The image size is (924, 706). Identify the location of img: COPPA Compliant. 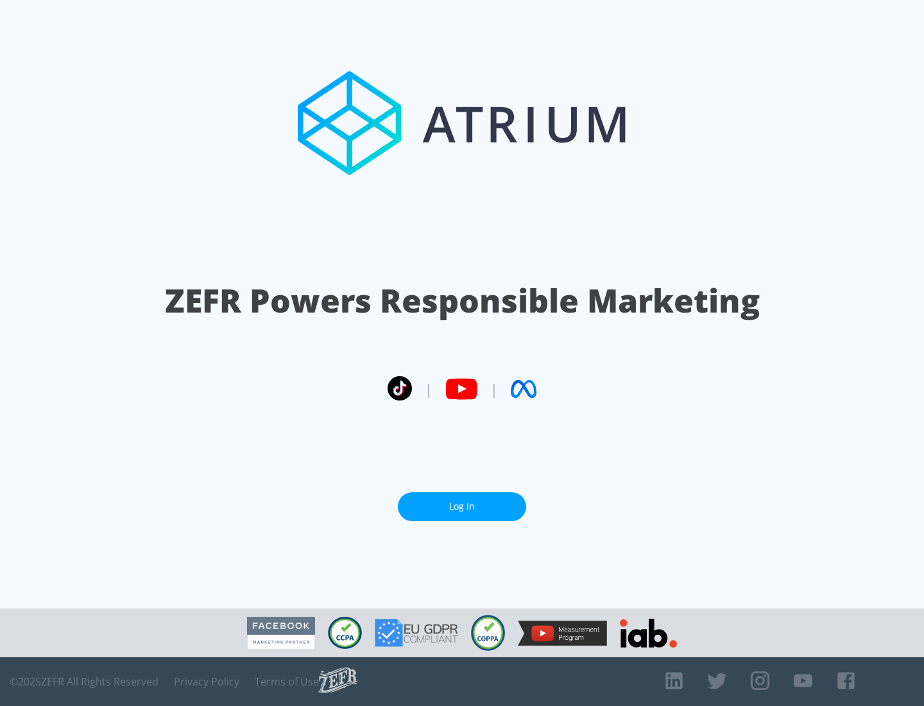
(488, 632).